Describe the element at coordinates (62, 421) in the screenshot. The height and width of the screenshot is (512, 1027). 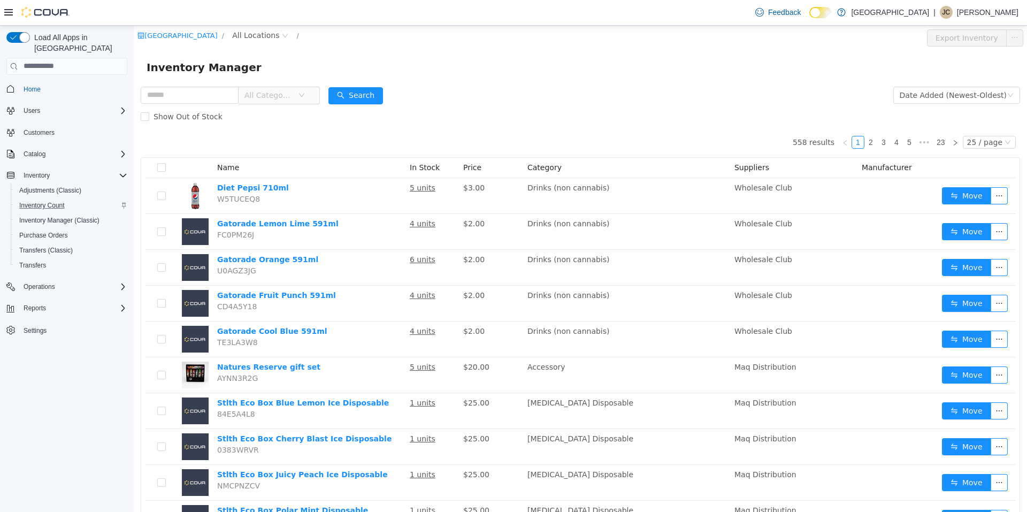
I see `img: Stlth Eco Box Cherry Blast Ice Disposable placeholder` at that location.